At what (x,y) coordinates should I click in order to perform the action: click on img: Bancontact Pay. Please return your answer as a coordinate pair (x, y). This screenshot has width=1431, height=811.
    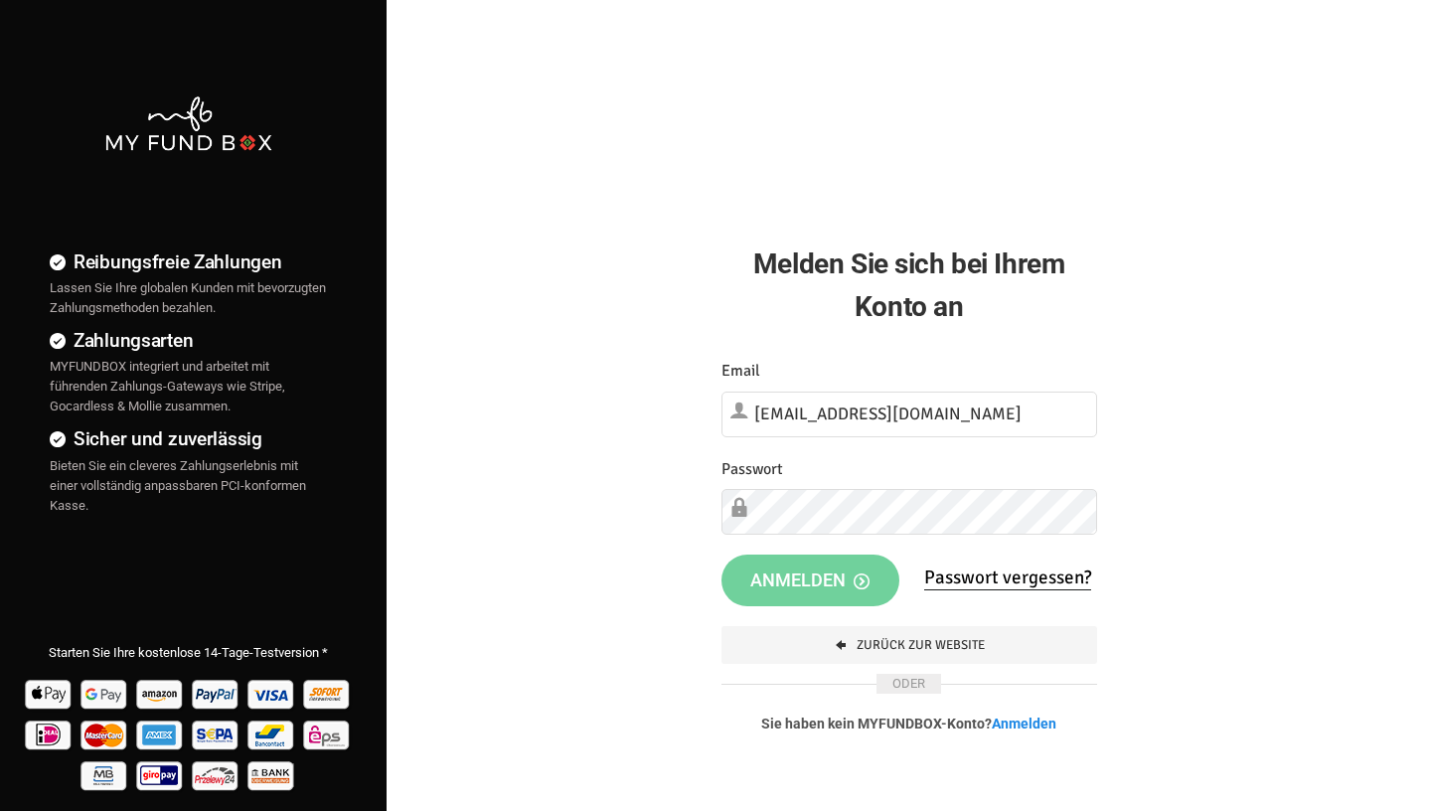
    Looking at the image, I should click on (271, 733).